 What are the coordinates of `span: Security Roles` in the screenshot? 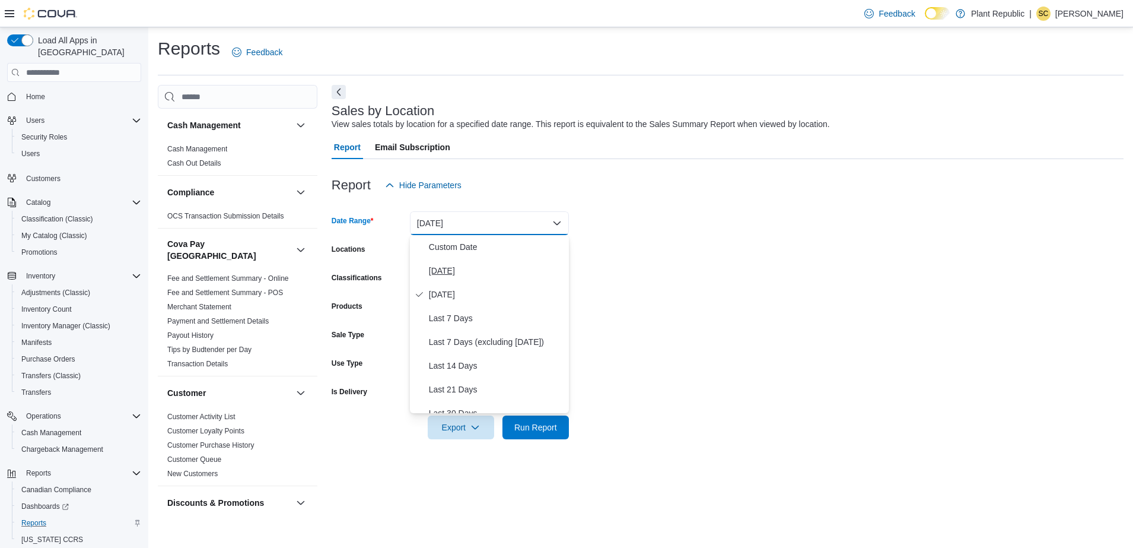 It's located at (44, 137).